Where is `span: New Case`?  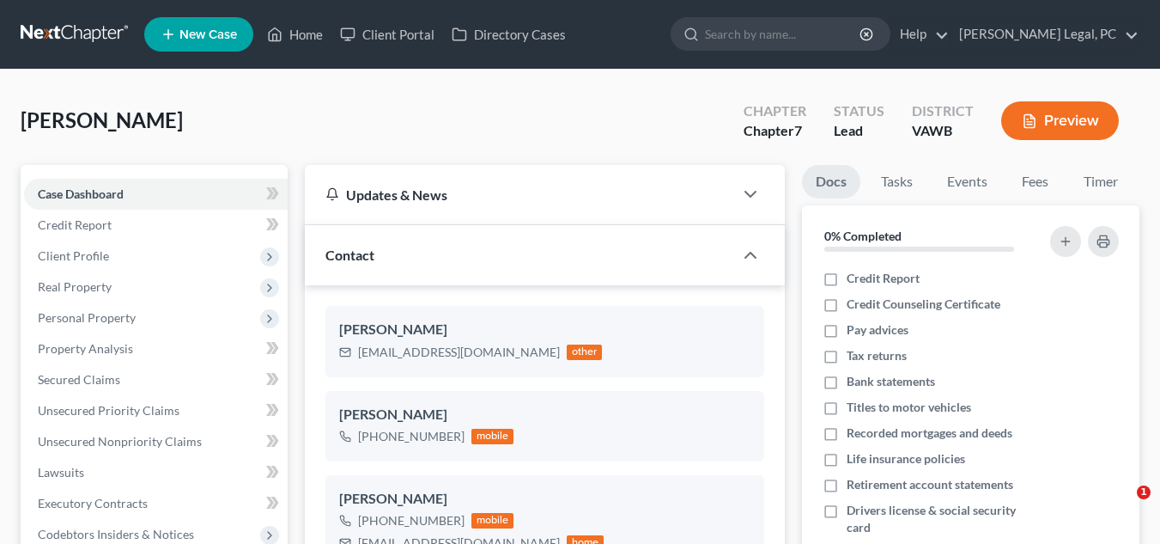 span: New Case is located at coordinates (208, 34).